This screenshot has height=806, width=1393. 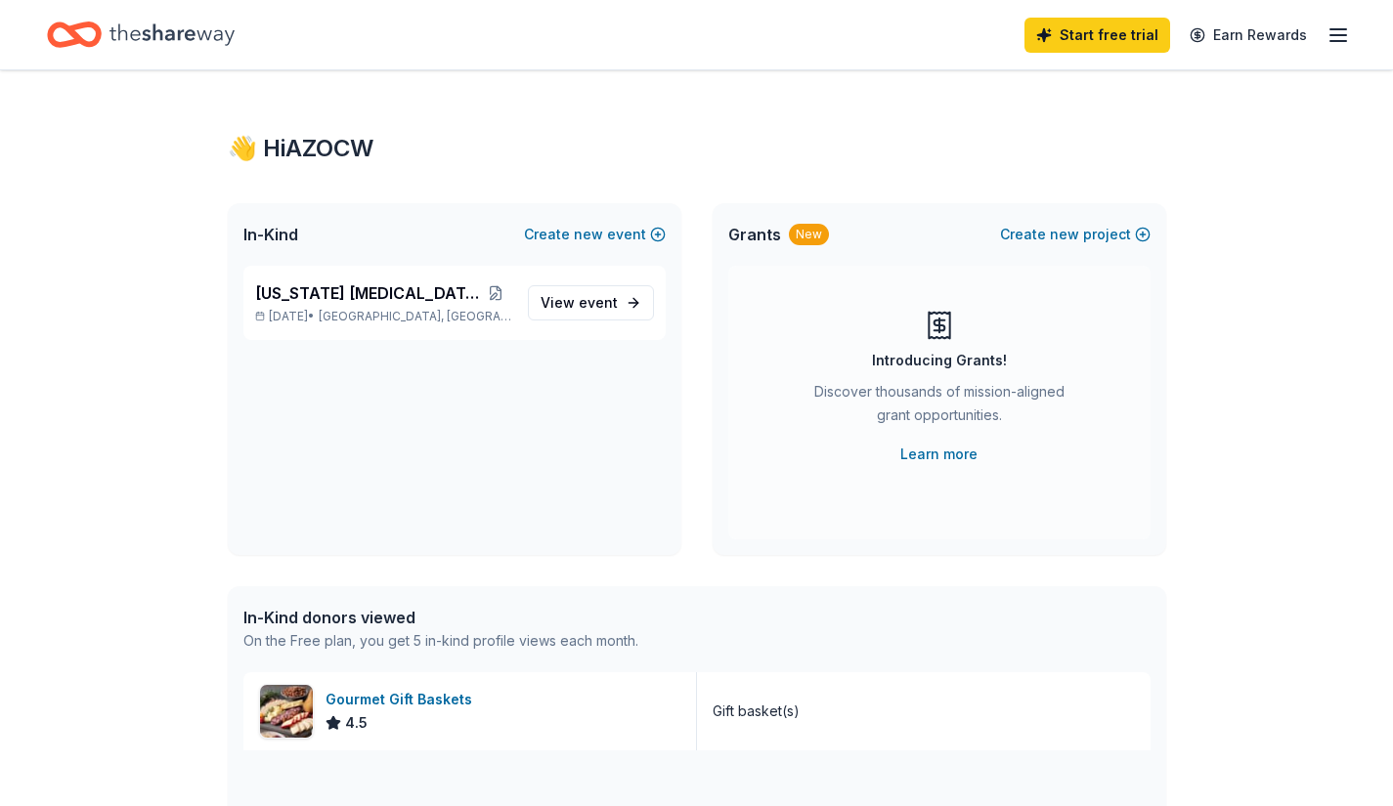 What do you see at coordinates (1248, 35) in the screenshot?
I see `a: Earn Rewards` at bounding box center [1248, 35].